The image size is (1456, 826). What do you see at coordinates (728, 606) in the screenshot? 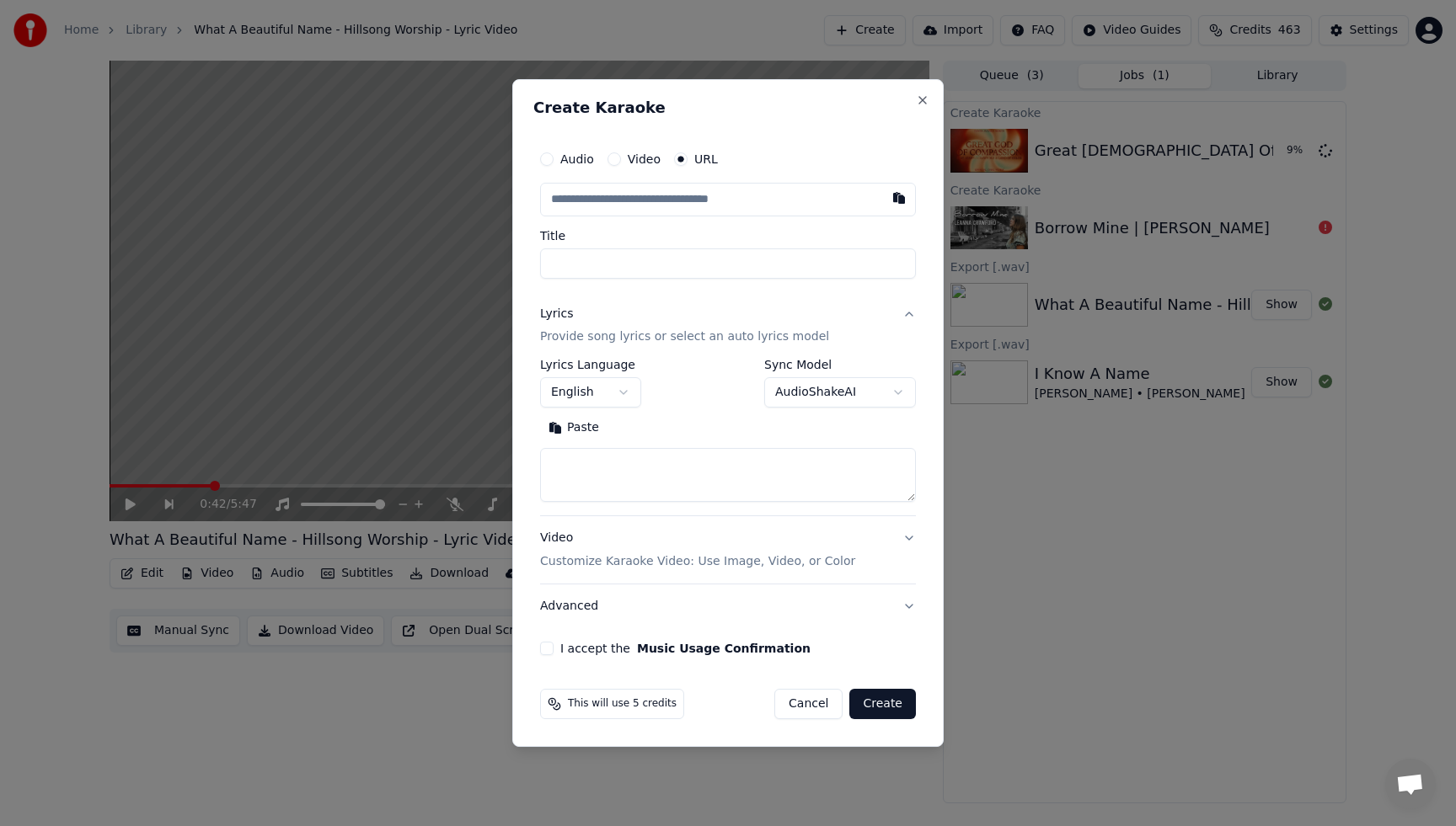
I see `button: Advanced` at bounding box center [728, 606].